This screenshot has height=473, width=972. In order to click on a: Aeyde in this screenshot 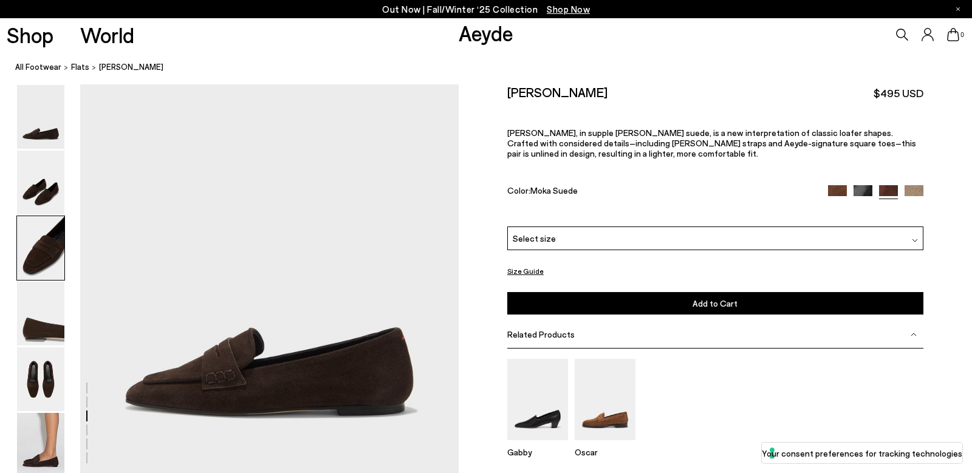, I will do `click(486, 33)`.